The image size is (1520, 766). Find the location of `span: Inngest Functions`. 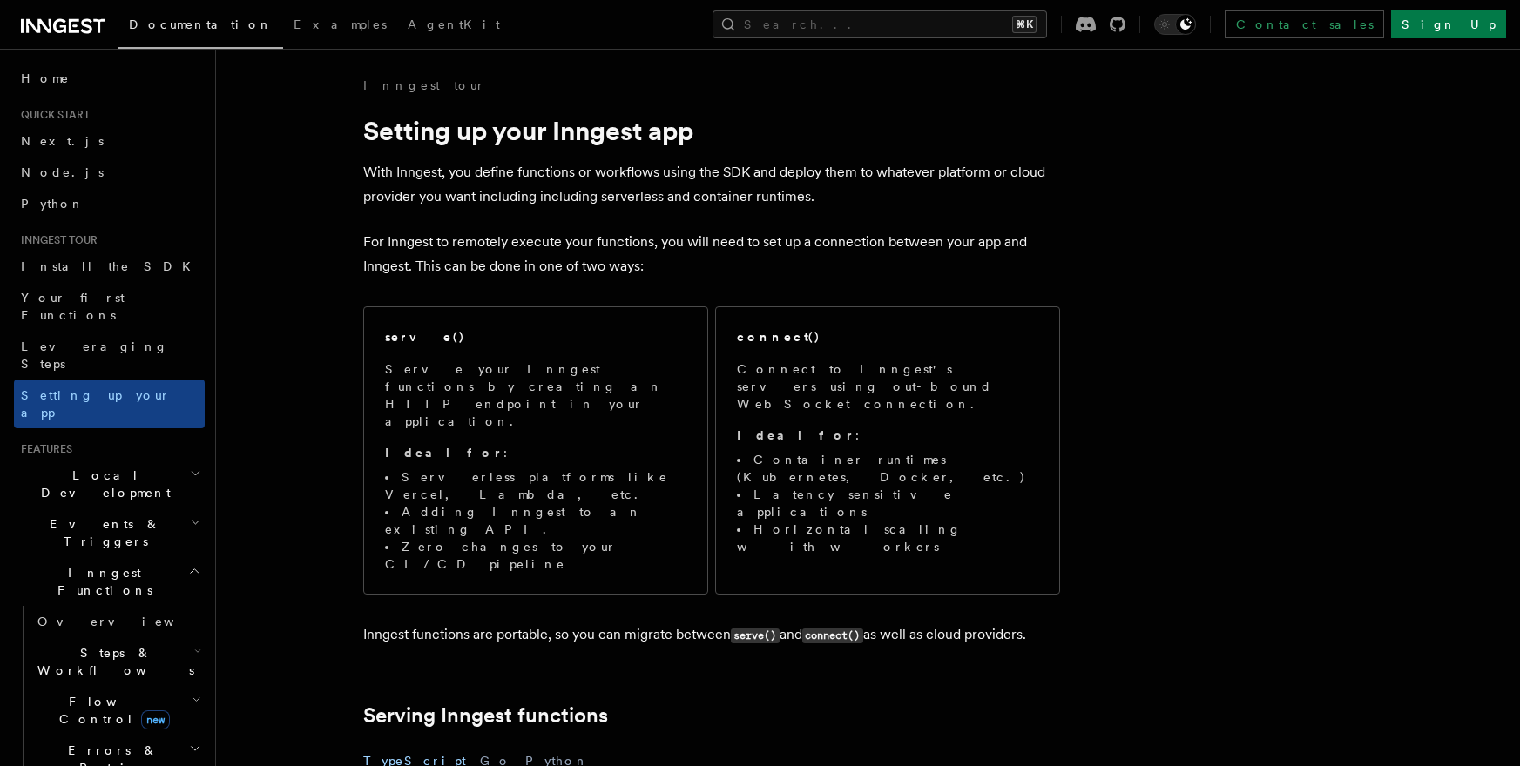

span: Inngest Functions is located at coordinates (101, 582).